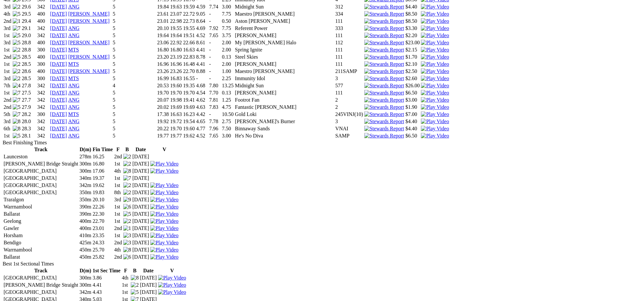  What do you see at coordinates (202, 57) in the screenshot?
I see `td: 8.78` at bounding box center [202, 57].